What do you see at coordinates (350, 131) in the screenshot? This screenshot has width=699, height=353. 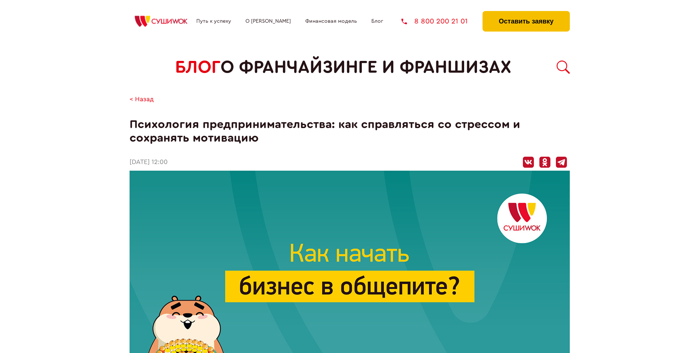 I see `h1: Психология предпринимательства: как справляться со стрессом и сохранять мотивацию` at bounding box center [350, 131].